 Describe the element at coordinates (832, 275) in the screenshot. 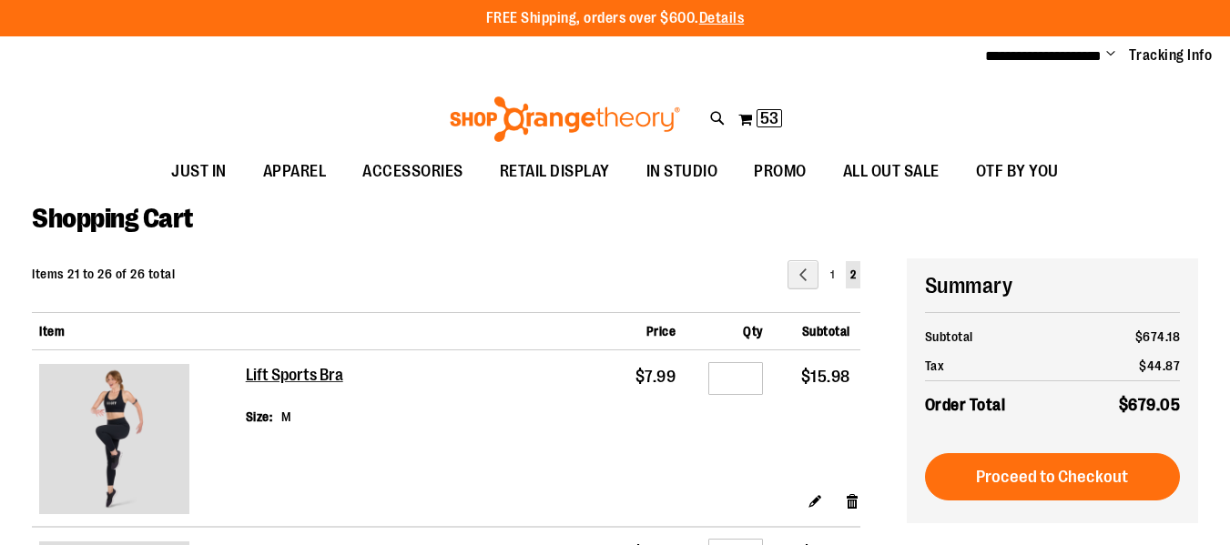

I see `span: 1` at that location.